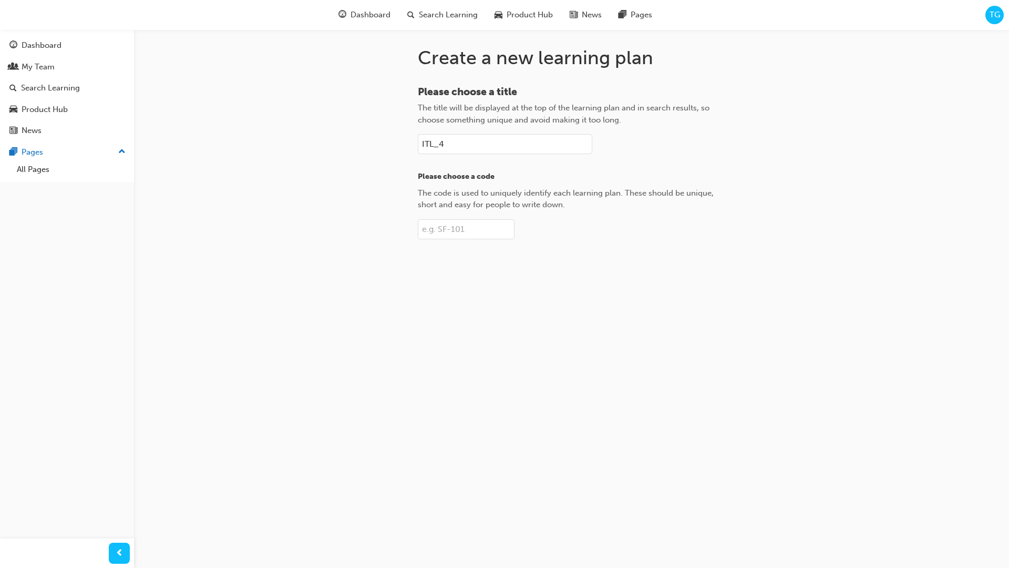 The width and height of the screenshot is (1009, 568). Describe the element at coordinates (67, 67) in the screenshot. I see `a: My Team` at that location.